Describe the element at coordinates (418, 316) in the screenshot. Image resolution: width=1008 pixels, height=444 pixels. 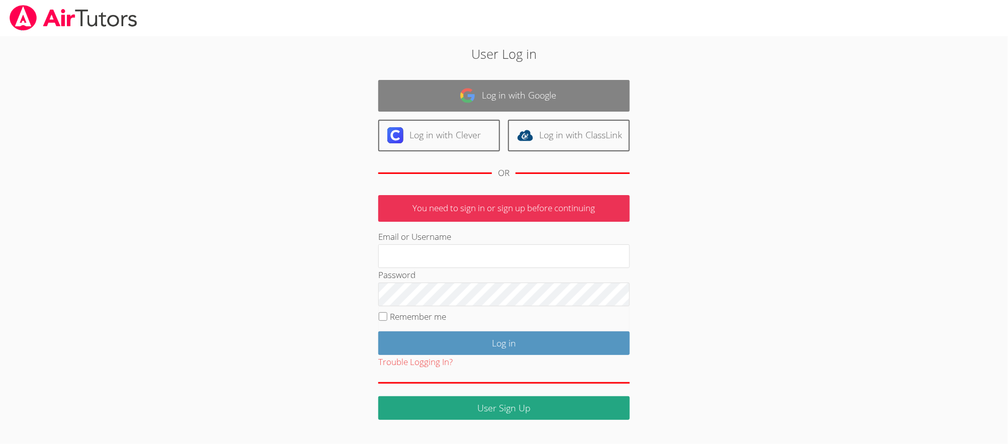
I see `label: Remember me` at that location.